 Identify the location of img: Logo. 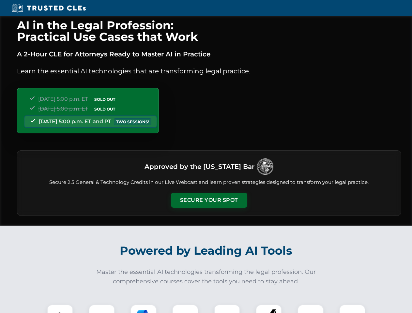
(265, 167).